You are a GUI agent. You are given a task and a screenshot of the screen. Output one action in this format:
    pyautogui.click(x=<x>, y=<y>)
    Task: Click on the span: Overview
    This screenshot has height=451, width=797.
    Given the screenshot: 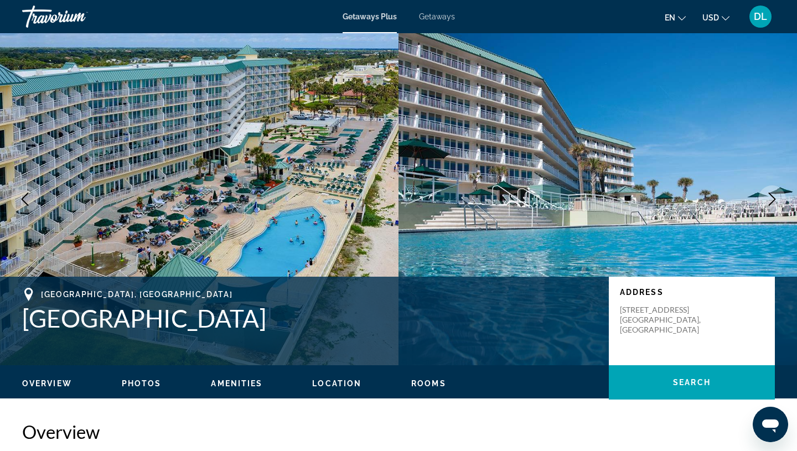 What is the action you would take?
    pyautogui.click(x=47, y=384)
    